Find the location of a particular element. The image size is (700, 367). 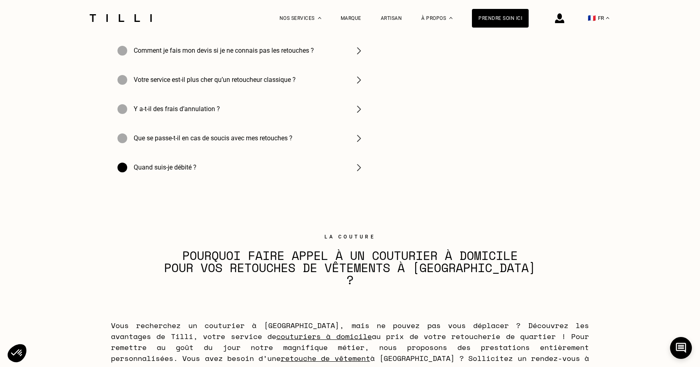

a: couturiers à domicile is located at coordinates (324, 336).